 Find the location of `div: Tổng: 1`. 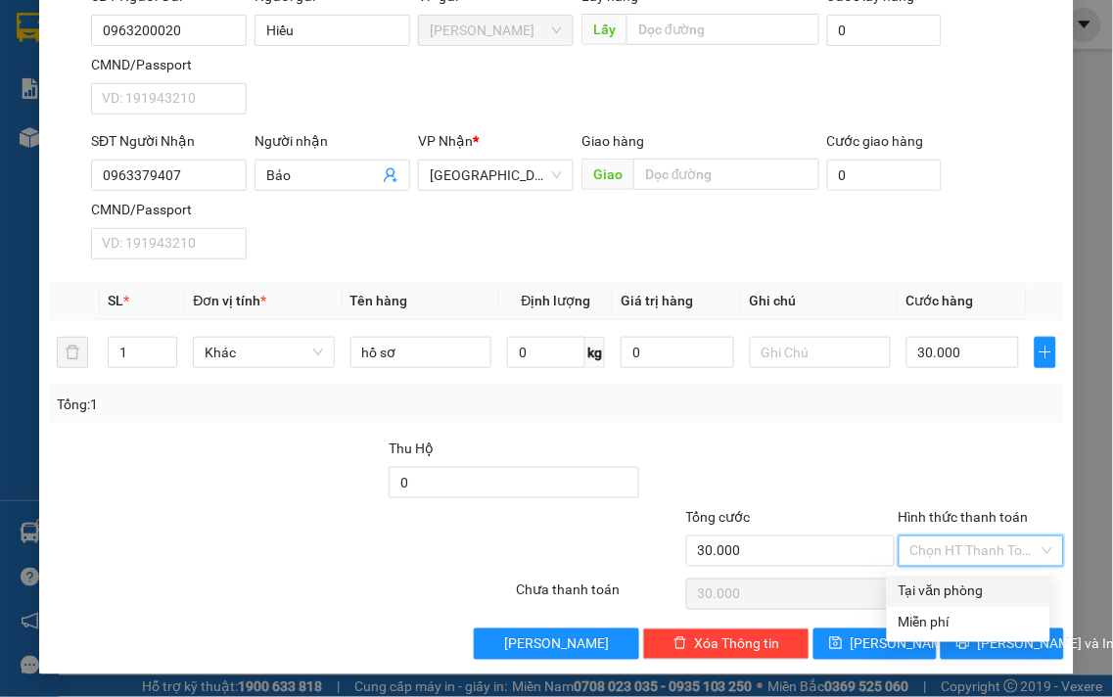

div: Tổng: 1 is located at coordinates (244, 404).